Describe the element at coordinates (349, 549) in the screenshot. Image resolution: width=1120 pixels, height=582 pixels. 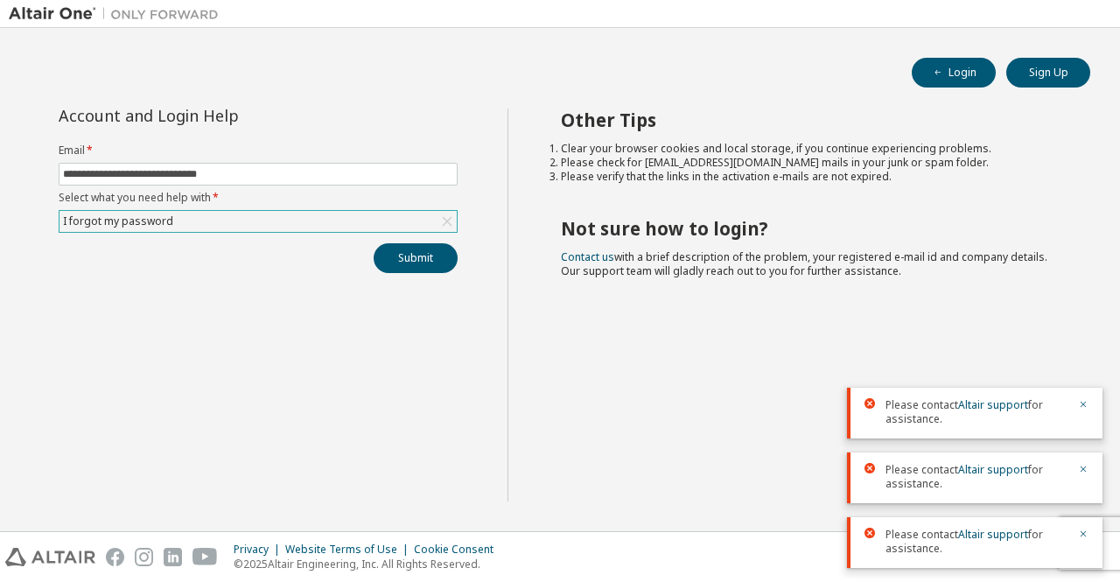
I see `div: Website Terms of Use` at that location.